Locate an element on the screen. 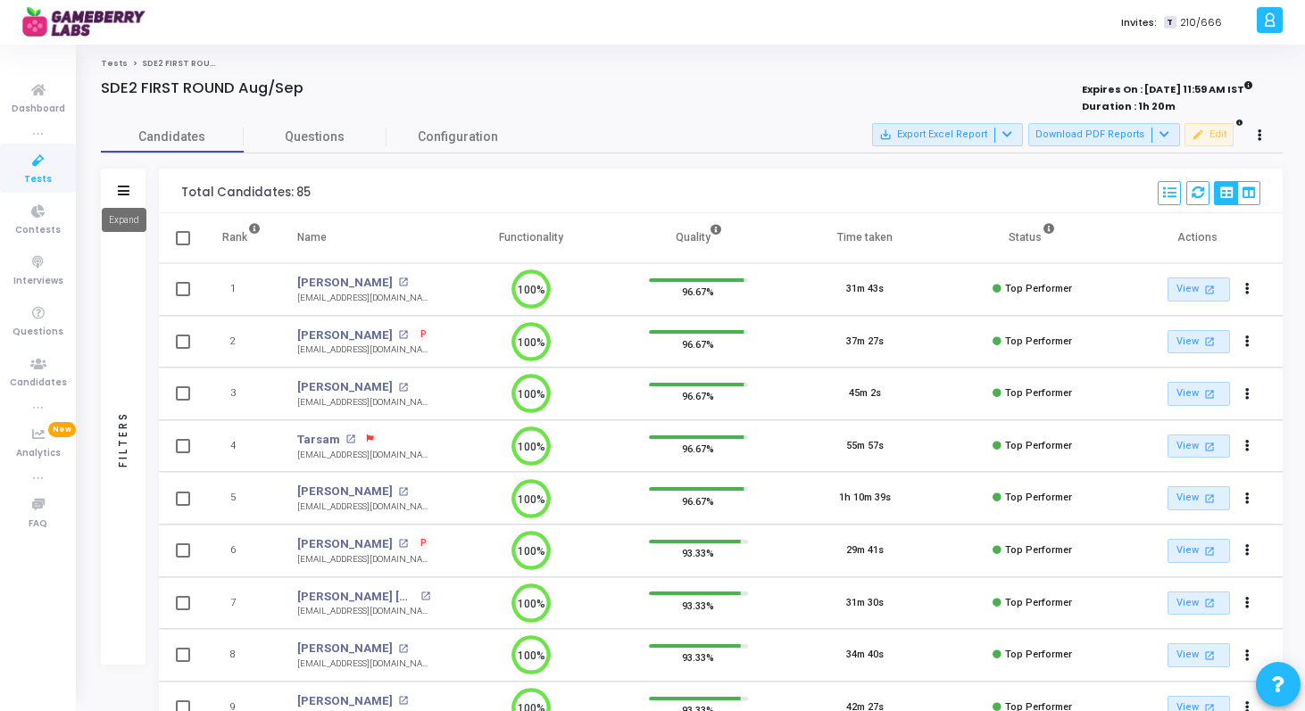 This screenshot has width=1305, height=711. span: Configuration is located at coordinates (458, 137).